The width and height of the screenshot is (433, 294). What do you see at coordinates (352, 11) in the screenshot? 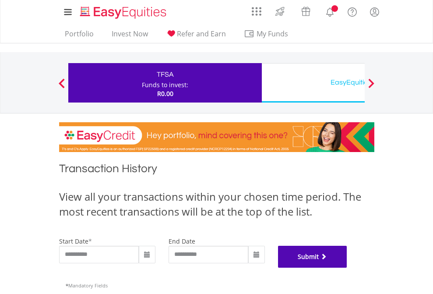
I see `a: FAQ's and Support` at bounding box center [352, 11].